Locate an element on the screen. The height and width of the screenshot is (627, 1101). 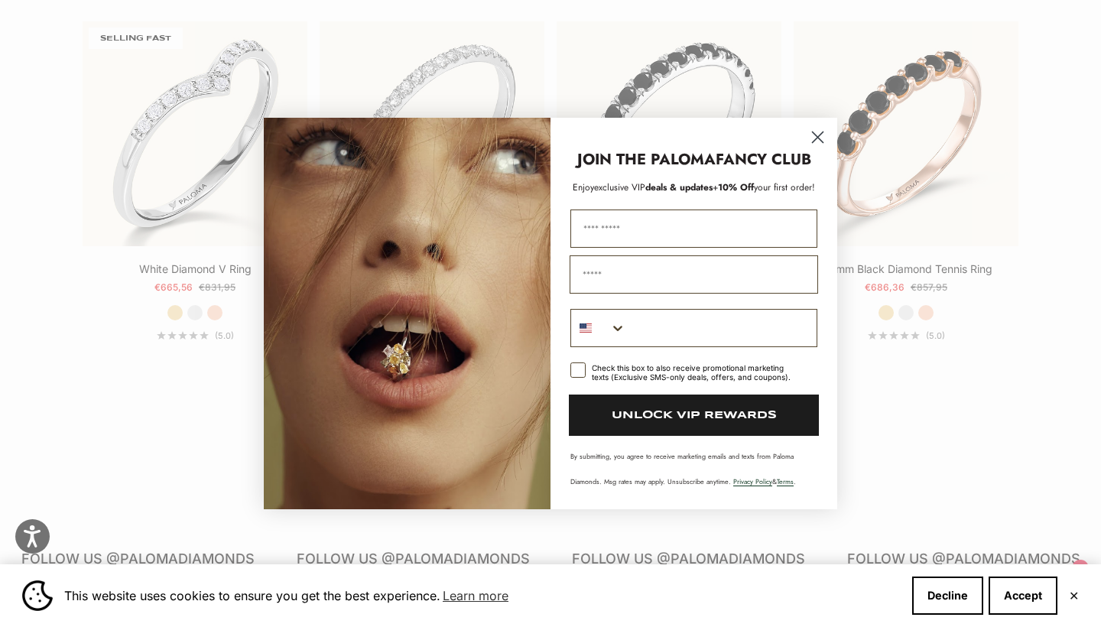
input: Email is located at coordinates (693, 274).